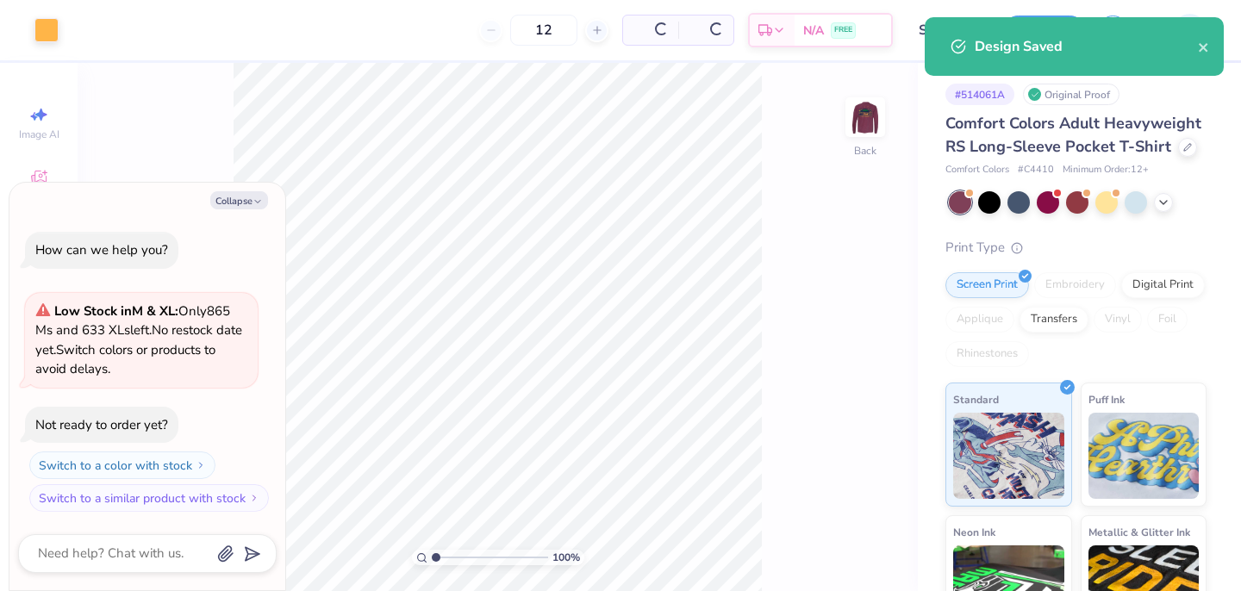 Image resolution: width=1241 pixels, height=591 pixels. I want to click on span: 100 %, so click(566, 558).